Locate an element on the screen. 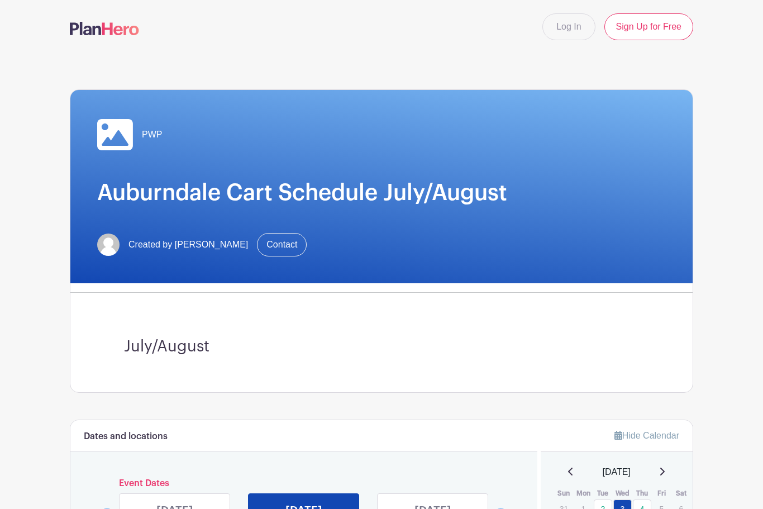 The width and height of the screenshot is (763, 509). th: Wed is located at coordinates (622, 493).